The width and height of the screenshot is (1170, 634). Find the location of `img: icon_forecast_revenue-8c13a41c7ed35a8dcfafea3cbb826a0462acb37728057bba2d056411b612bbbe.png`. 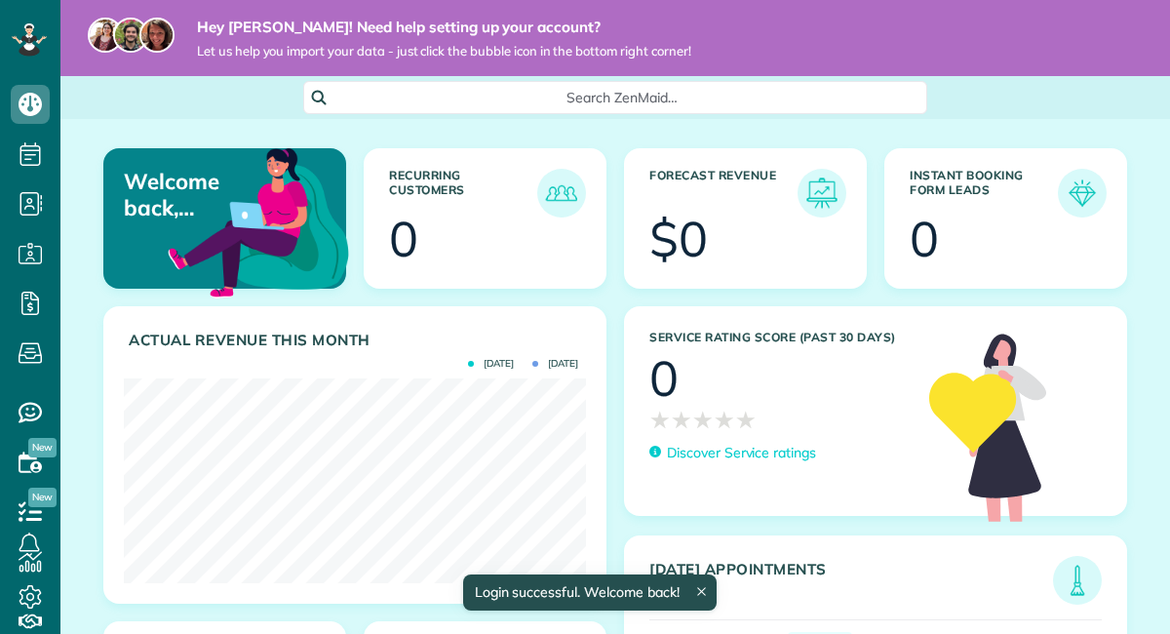

img: icon_forecast_revenue-8c13a41c7ed35a8dcfafea3cbb826a0462acb37728057bba2d056411b612bbbe.png is located at coordinates (822, 193).